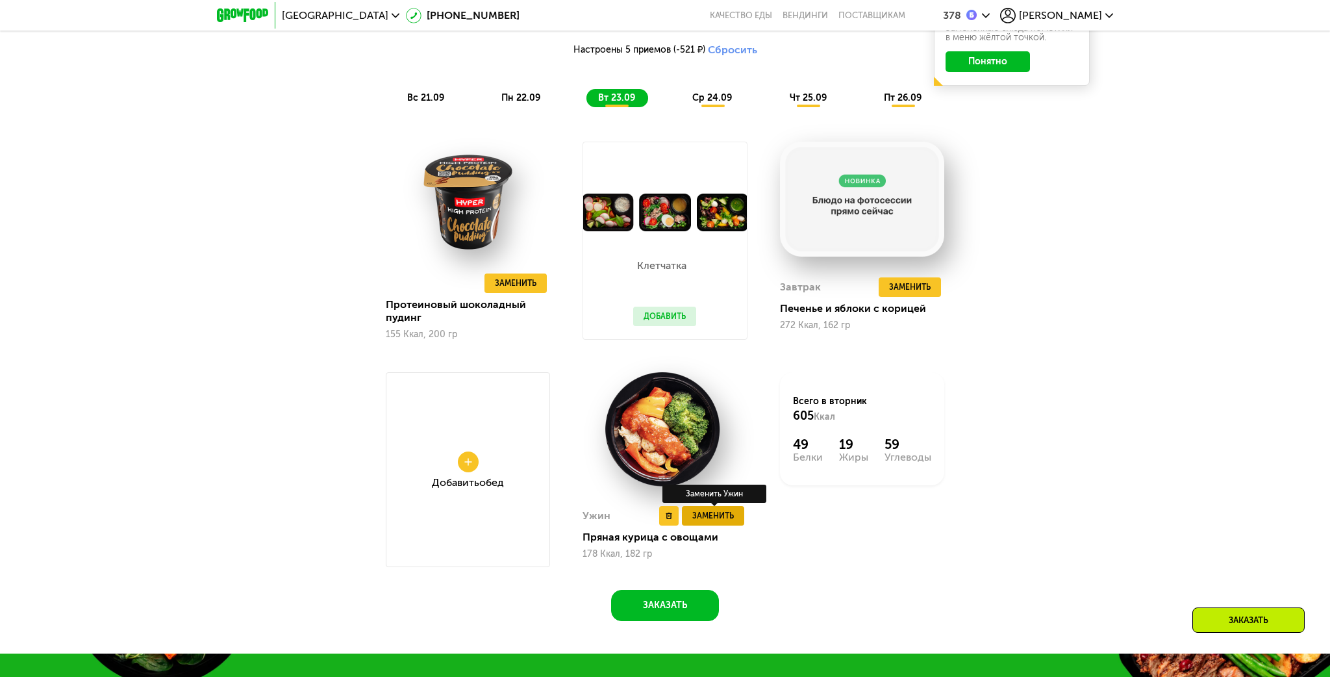 Image resolution: width=1330 pixels, height=677 pixels. What do you see at coordinates (521, 97) in the screenshot?
I see `span: пн 22.09` at bounding box center [521, 97].